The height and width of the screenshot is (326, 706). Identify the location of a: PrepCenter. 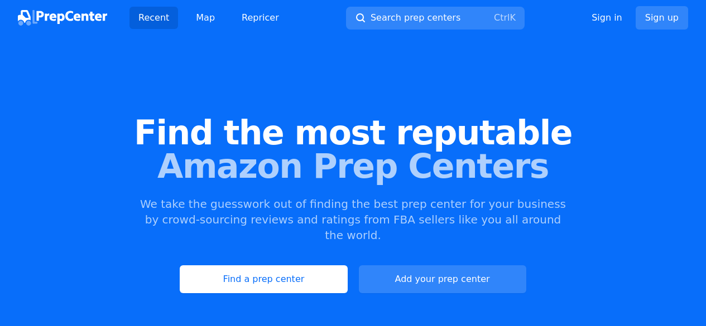
(62, 18).